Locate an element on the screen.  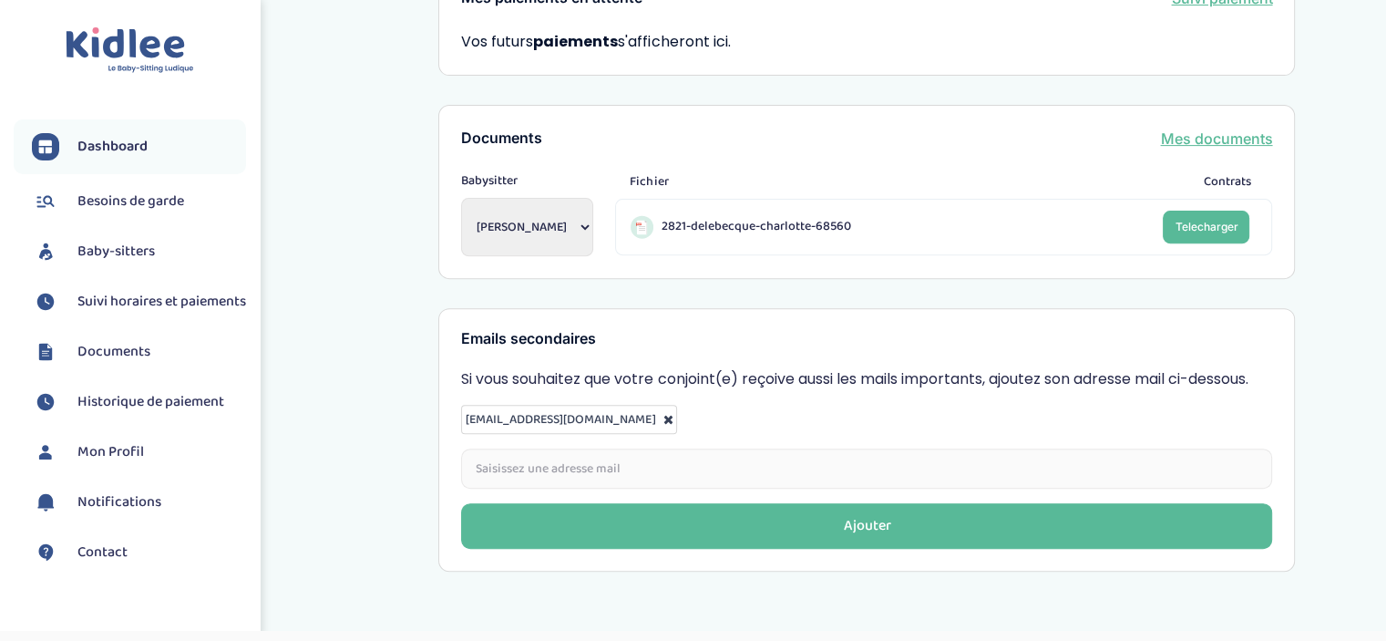
span: Dashboard is located at coordinates (112, 147).